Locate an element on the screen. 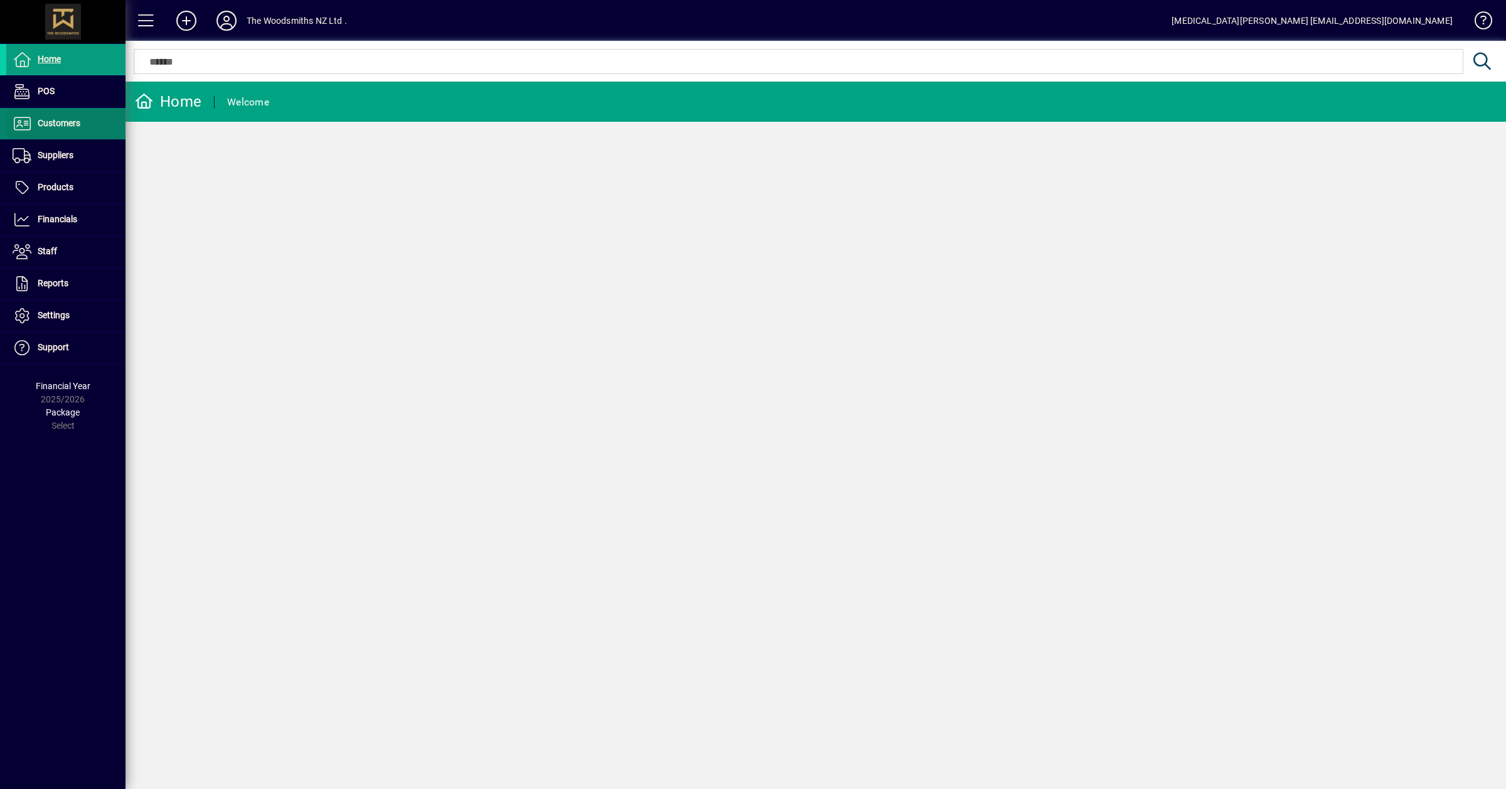 The width and height of the screenshot is (1506, 789). span: Package is located at coordinates (63, 412).